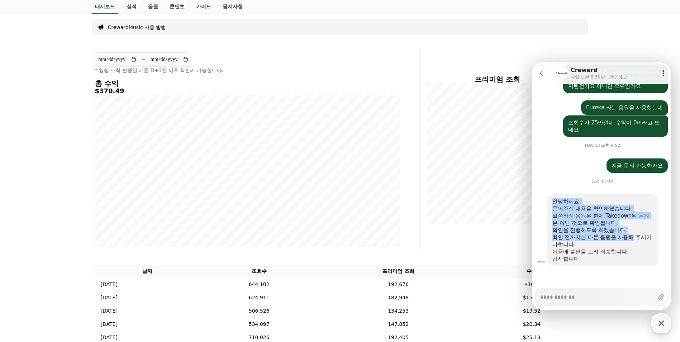 This screenshot has width=680, height=342. Describe the element at coordinates (248, 91) in the screenshot. I see `h5: $370.49` at that location.